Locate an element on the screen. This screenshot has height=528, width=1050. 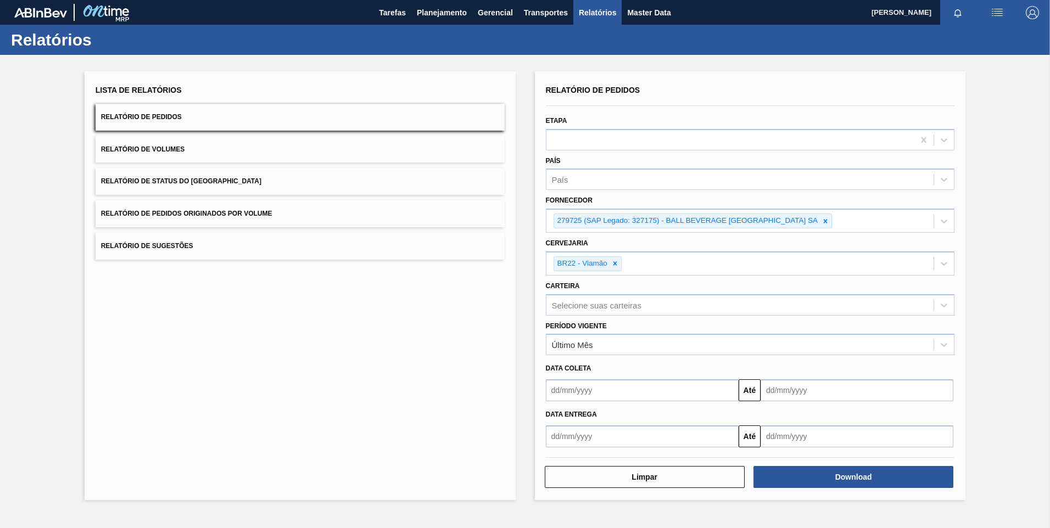
div: Último Mês is located at coordinates (572, 345).